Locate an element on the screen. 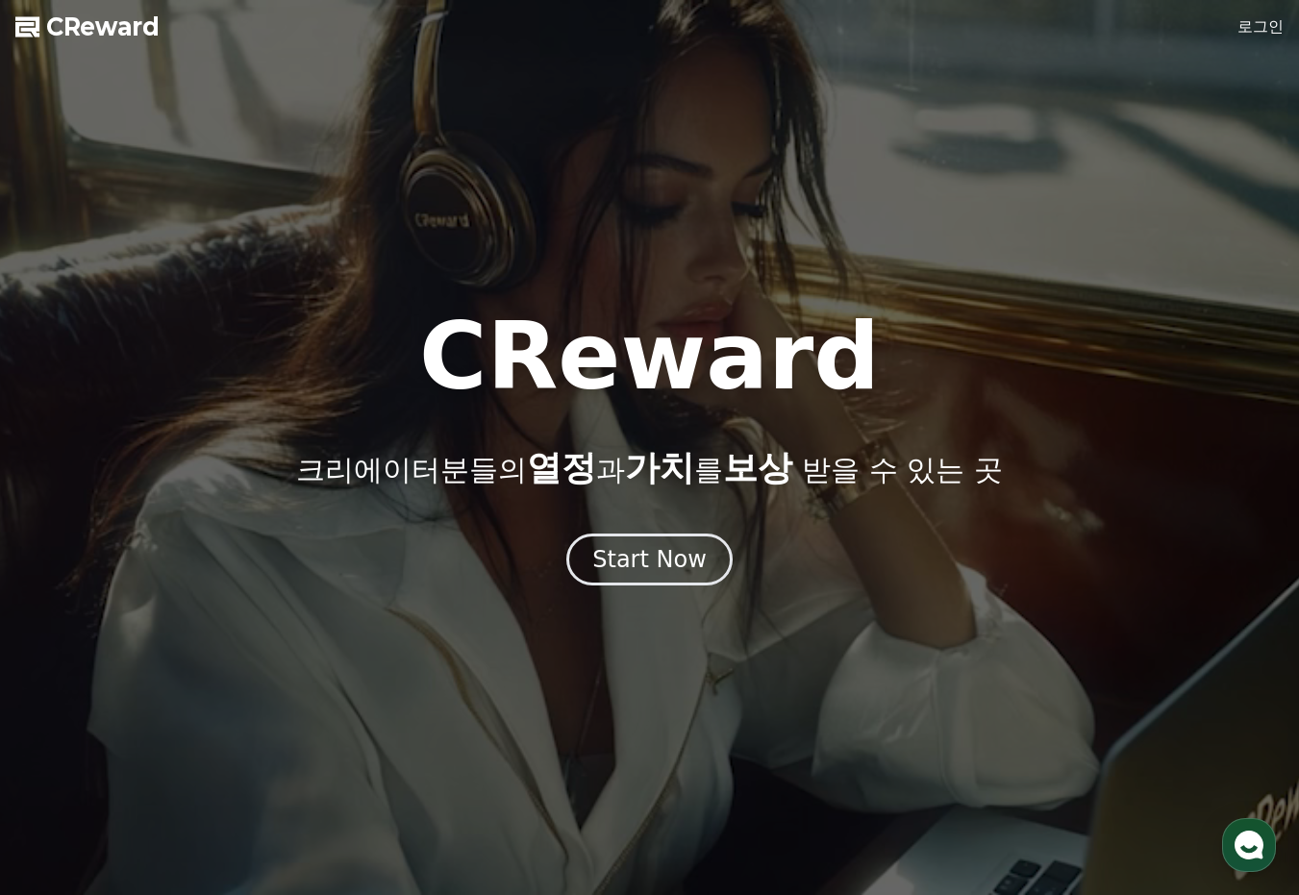 This screenshot has height=895, width=1299. span: 보상 is located at coordinates (758, 467).